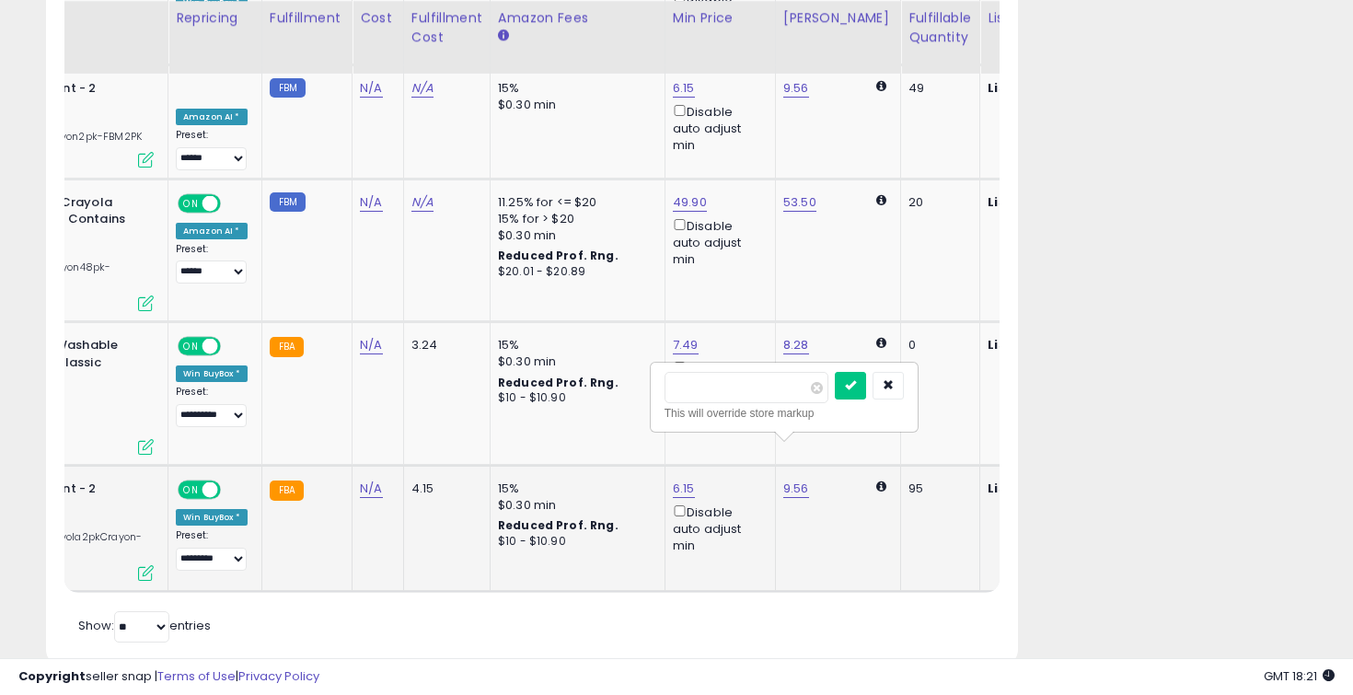  I want to click on div: Fulfillment Cost, so click(446, 28).